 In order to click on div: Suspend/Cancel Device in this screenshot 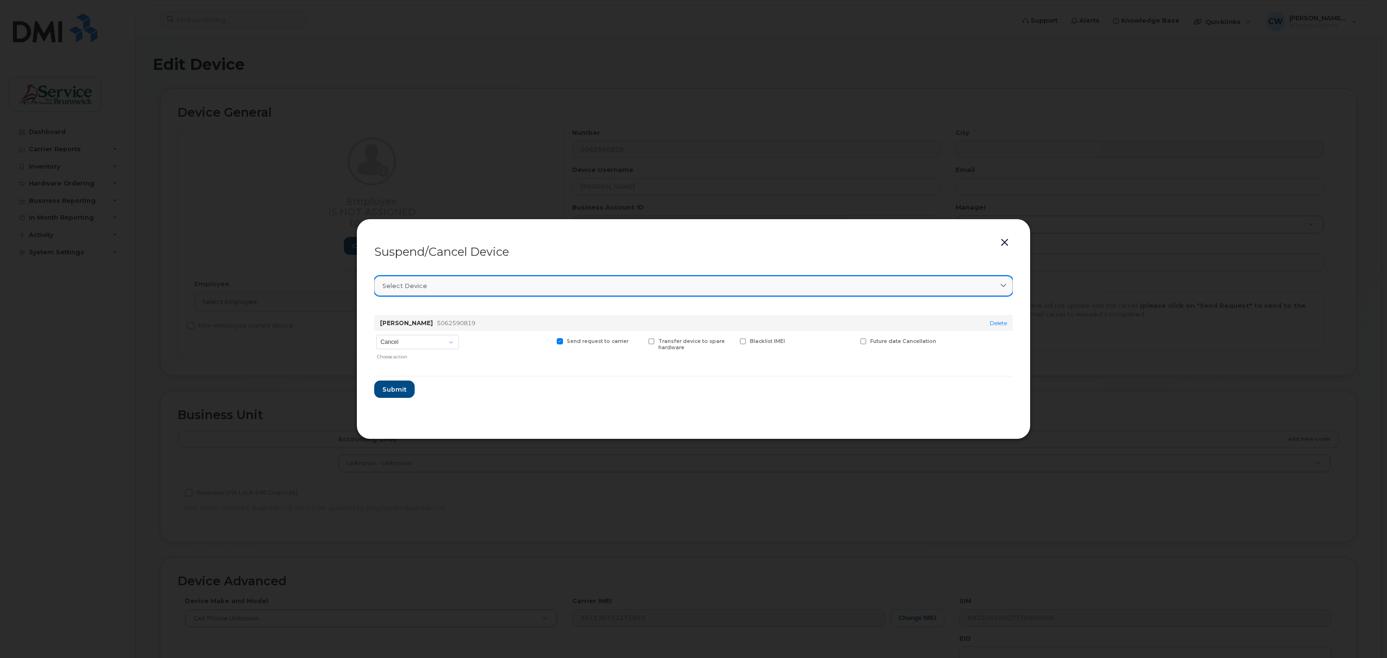, I will do `click(694, 252)`.